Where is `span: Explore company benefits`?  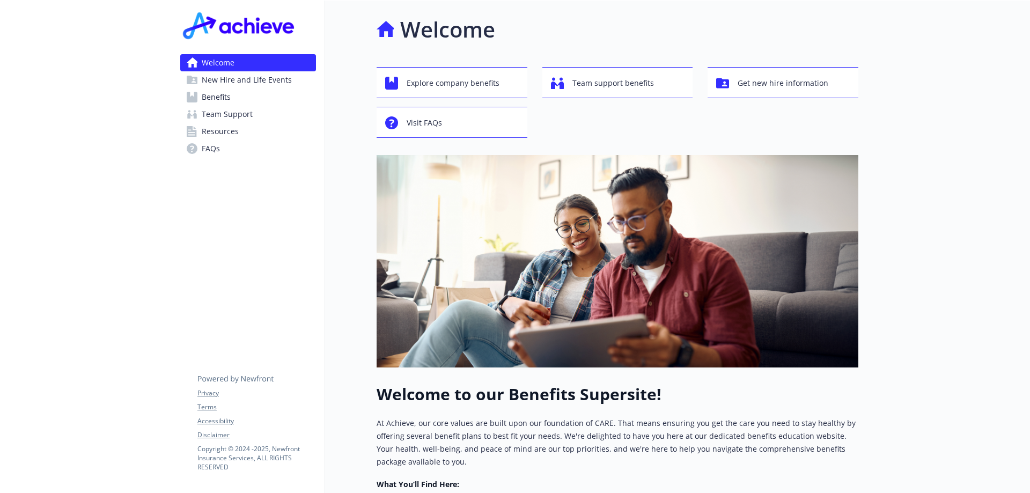 span: Explore company benefits is located at coordinates (453, 83).